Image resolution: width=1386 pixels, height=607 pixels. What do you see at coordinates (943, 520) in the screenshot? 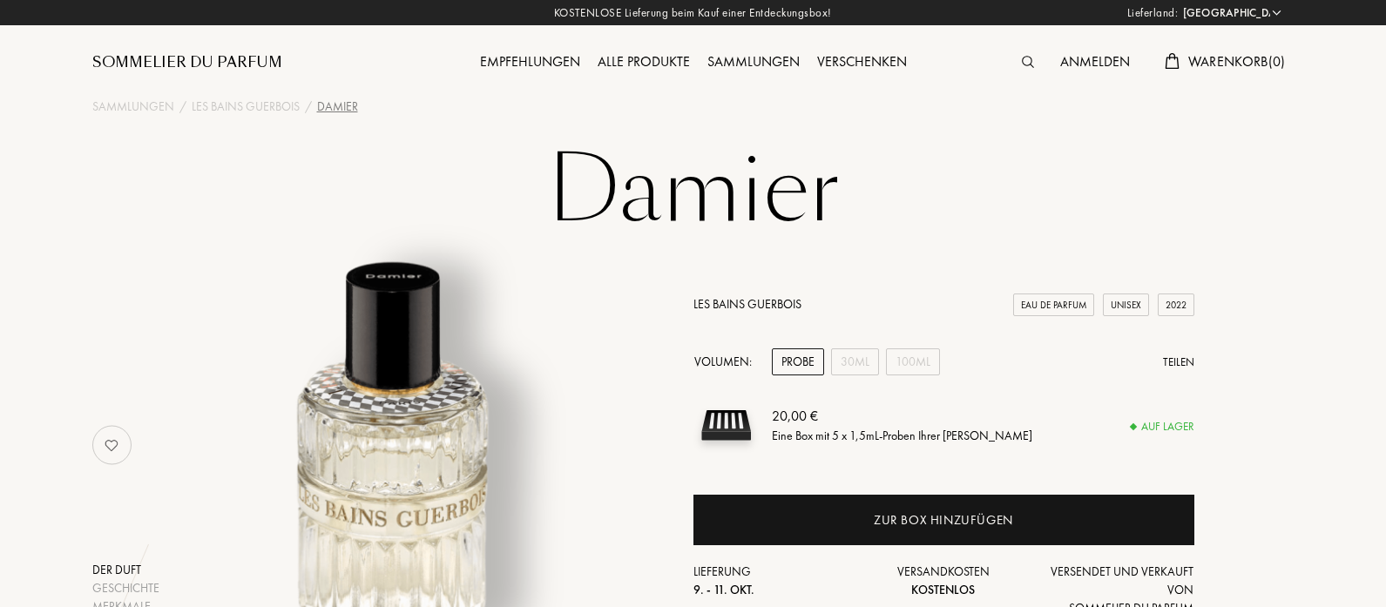
I see `div: Zur Box hinzufügen` at bounding box center [943, 520].